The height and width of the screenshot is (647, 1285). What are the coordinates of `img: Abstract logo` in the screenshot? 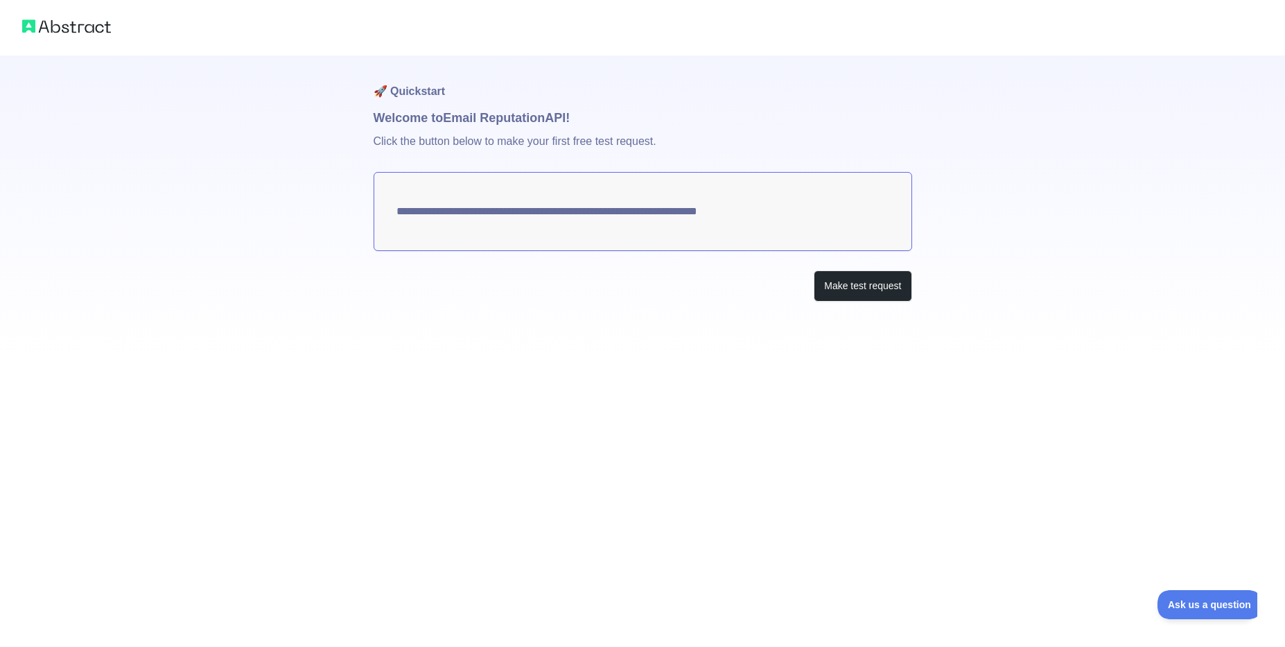 It's located at (67, 26).